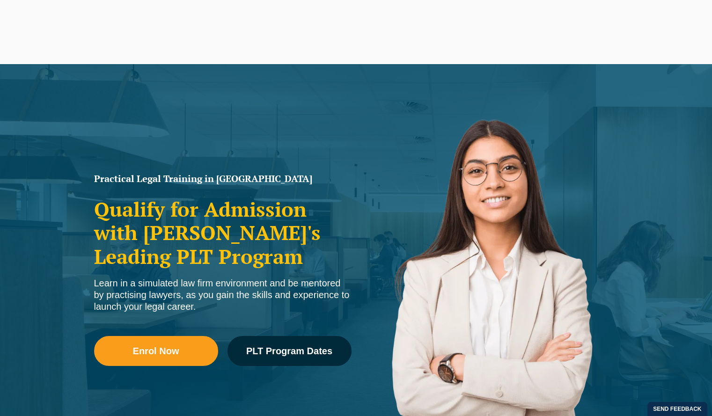 This screenshot has height=416, width=712. I want to click on div: Learn in a simulated law firm environment and be mentored by practising lawyers, as you gain the ..., so click(223, 295).